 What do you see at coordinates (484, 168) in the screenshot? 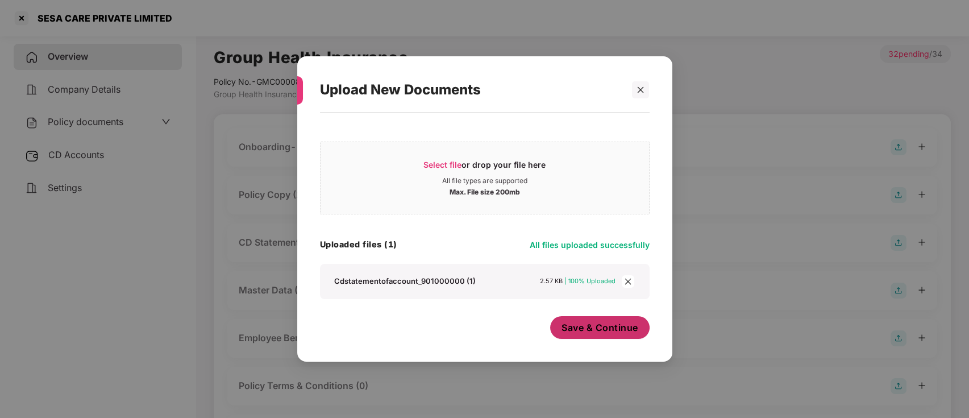
I see `div: or drop your file here` at bounding box center [484, 168].